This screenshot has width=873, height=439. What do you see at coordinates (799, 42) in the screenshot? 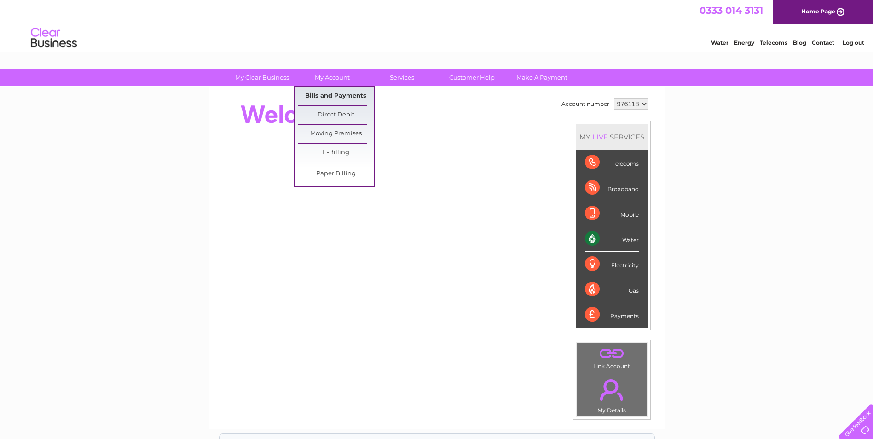
I see `a: Blog` at bounding box center [799, 42].